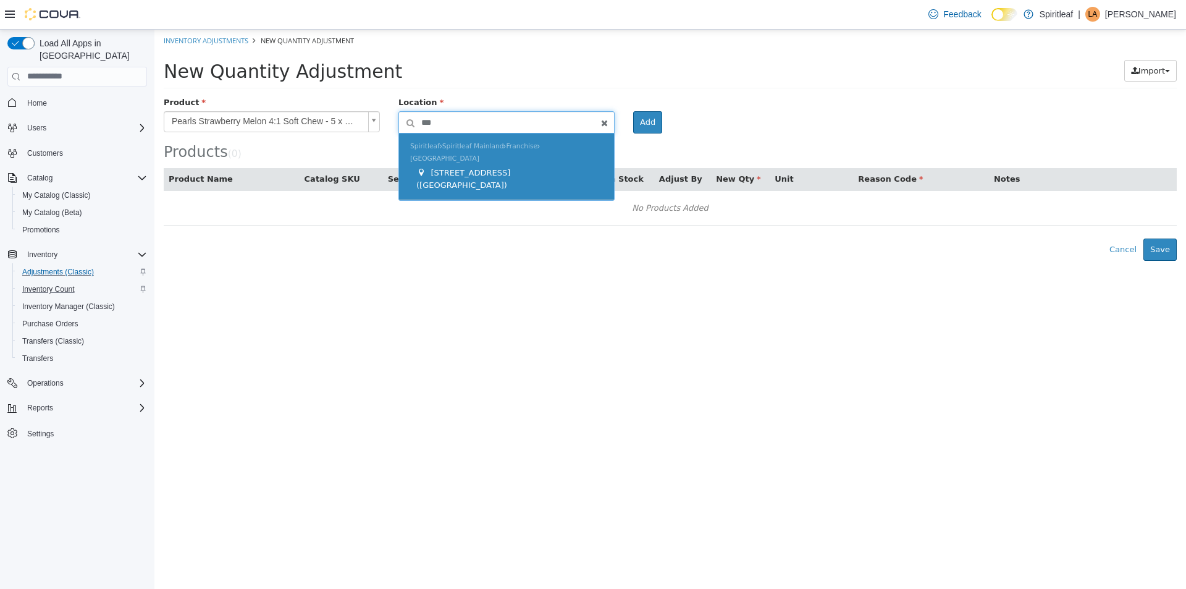 This screenshot has width=1186, height=589. Describe the element at coordinates (51, 11) in the screenshot. I see `a: Inventory Adjustments` at that location.